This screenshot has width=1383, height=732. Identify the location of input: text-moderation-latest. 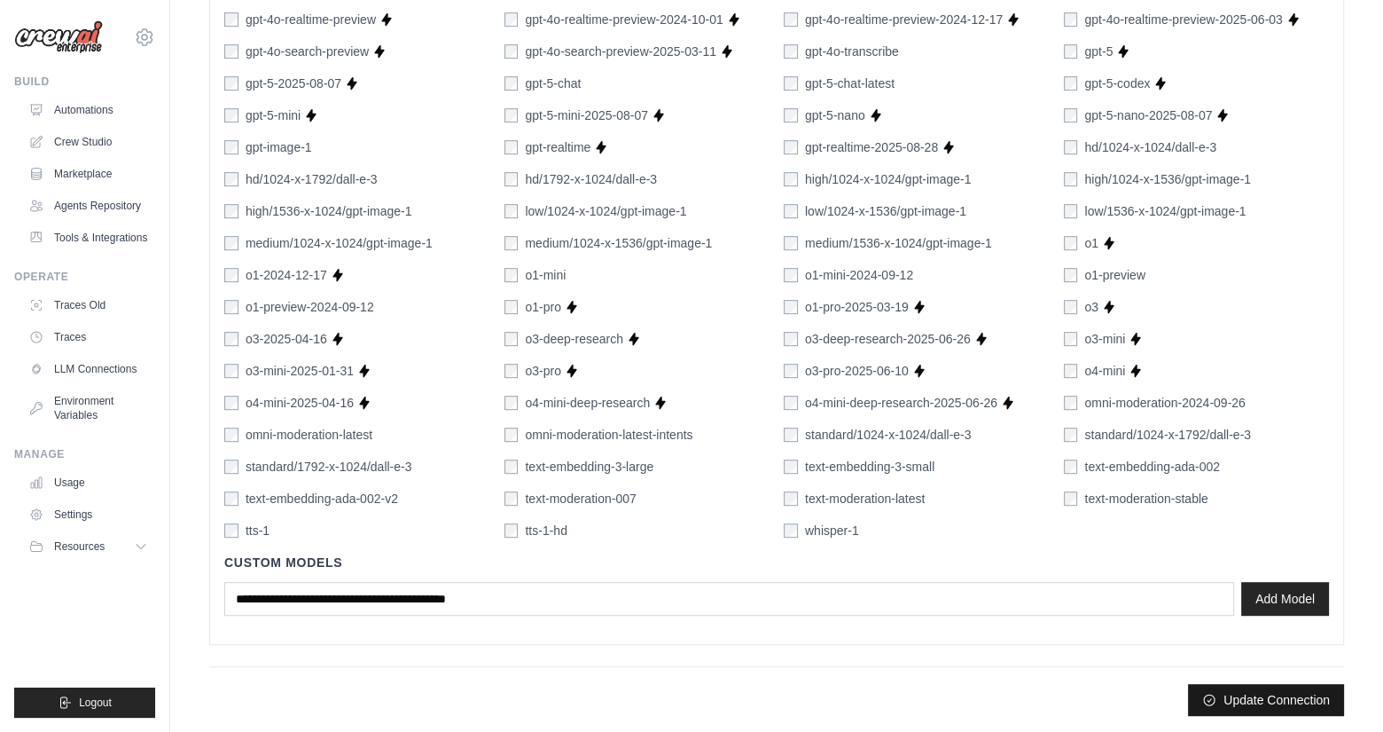
(791, 498).